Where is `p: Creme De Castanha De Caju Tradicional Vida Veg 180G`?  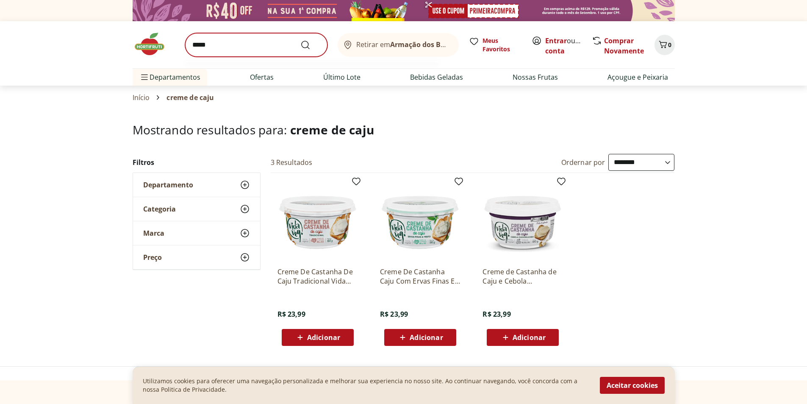
p: Creme De Castanha De Caju Tradicional Vida Veg 180G is located at coordinates (318, 276).